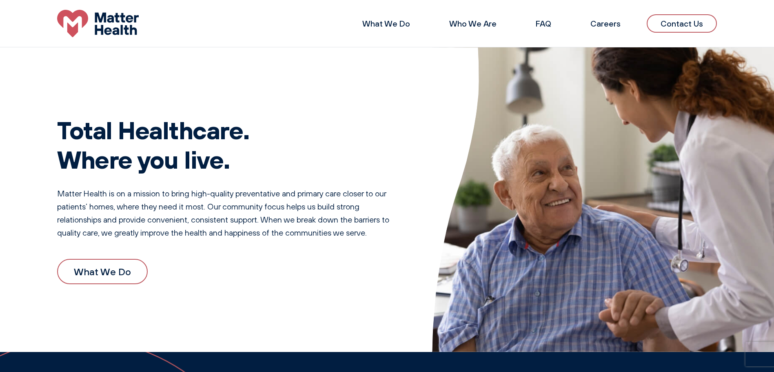 The width and height of the screenshot is (774, 372). What do you see at coordinates (228, 144) in the screenshot?
I see `h1: Total Healthcare. Where you live.` at bounding box center [228, 144].